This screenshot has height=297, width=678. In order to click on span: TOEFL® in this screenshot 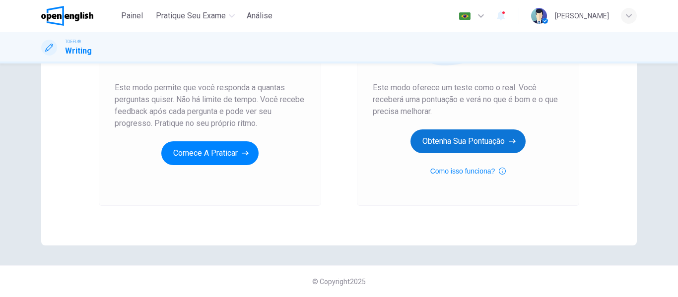, I will do `click(73, 42)`.